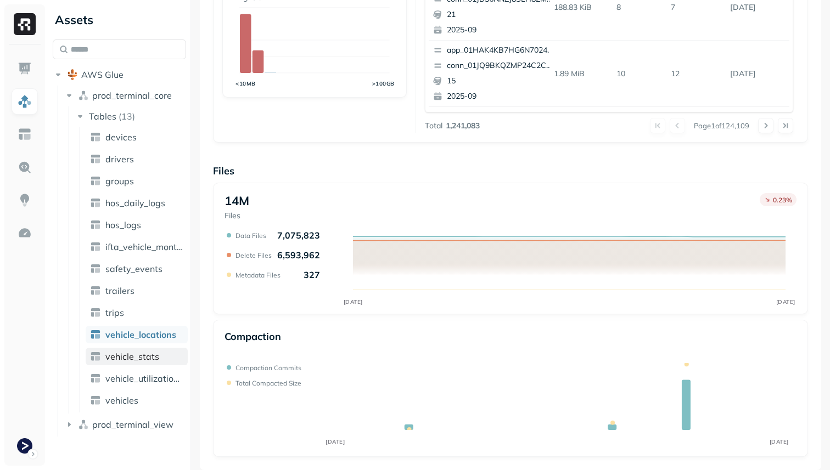  What do you see at coordinates (144, 379) in the screenshot?
I see `span: vehicle_utilization_day` at bounding box center [144, 379].